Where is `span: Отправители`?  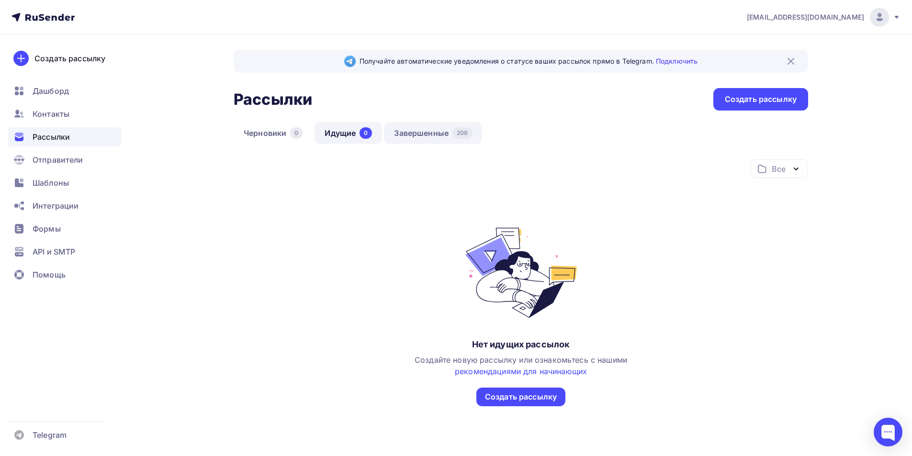
span: Отправители is located at coordinates (58, 160).